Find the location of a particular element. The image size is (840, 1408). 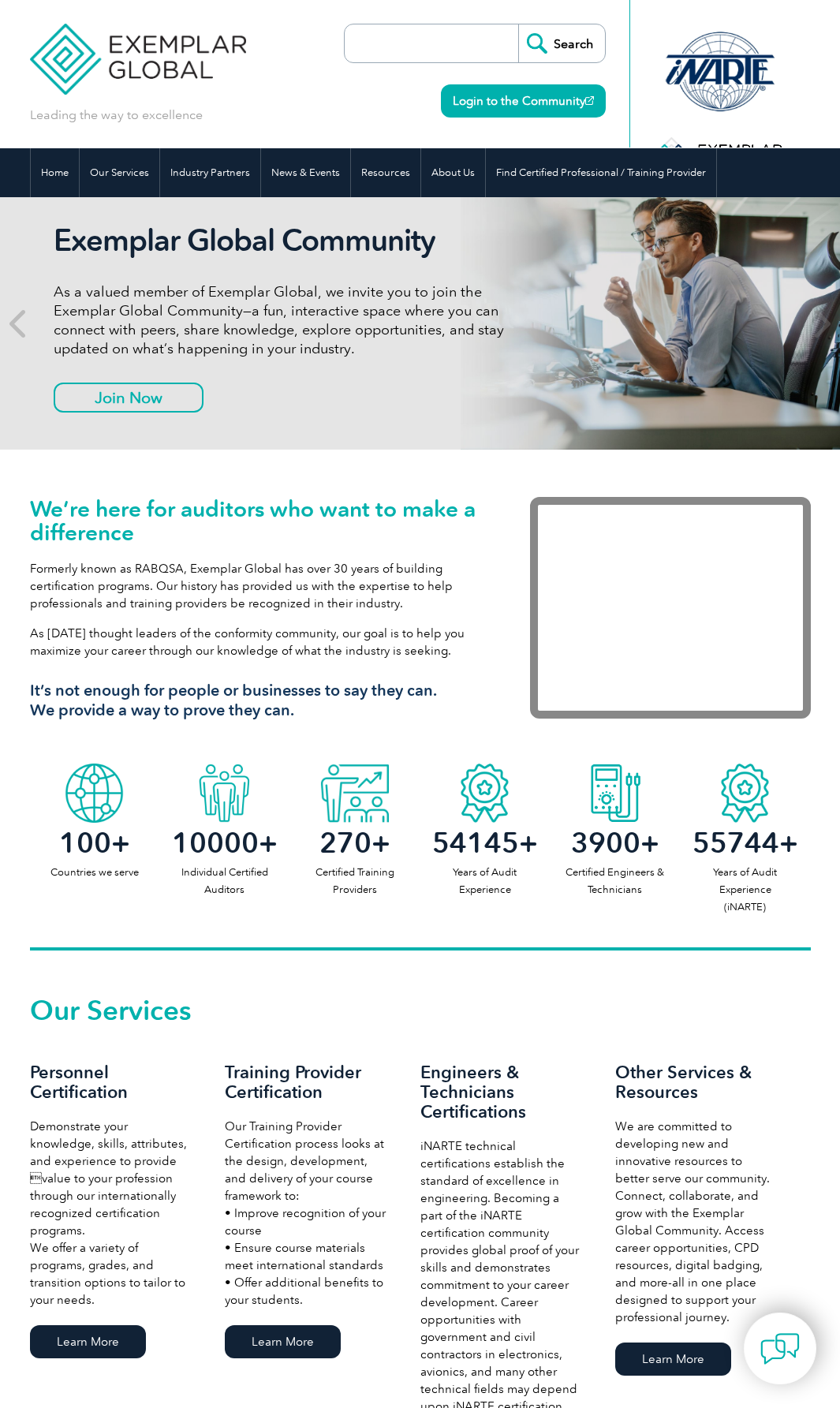

p: Leading the way to excellence is located at coordinates (116, 115).